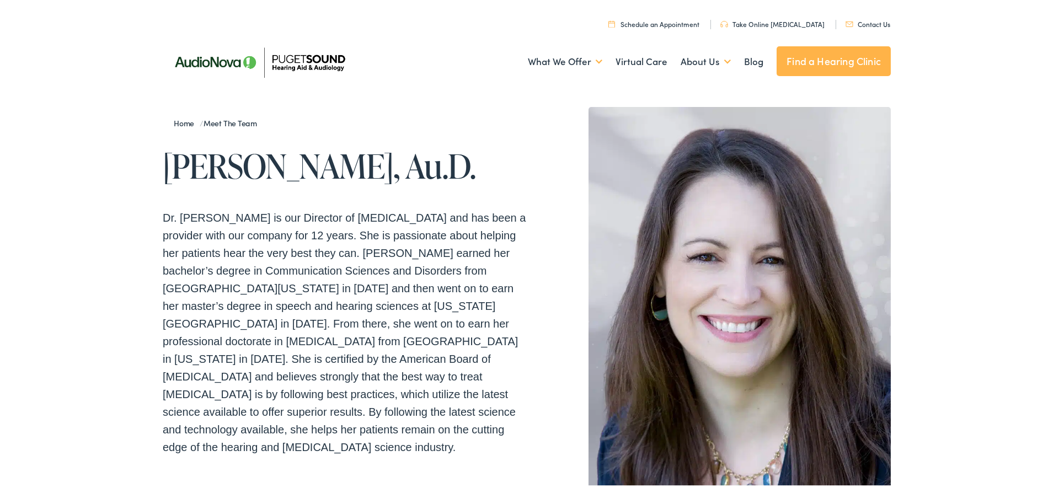  What do you see at coordinates (833, 59) in the screenshot?
I see `a: Find a Hearing Clinic` at bounding box center [833, 59].